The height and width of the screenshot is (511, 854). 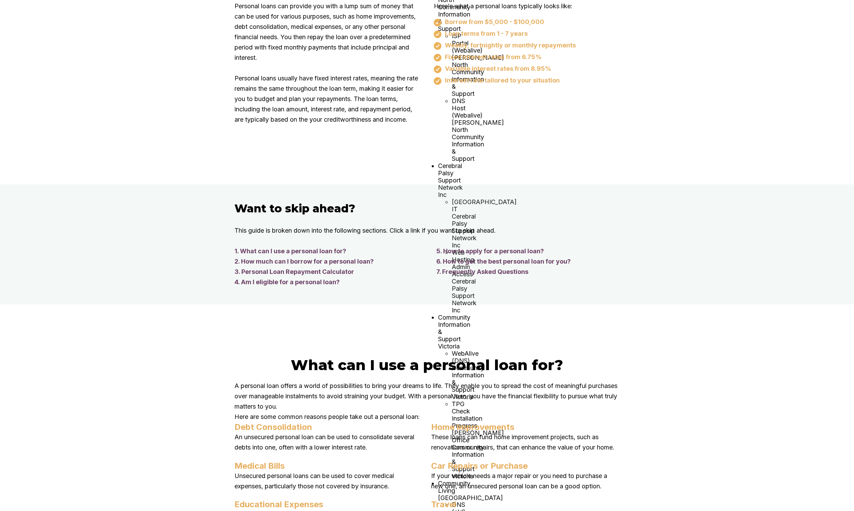 I want to click on p: Personal loans can provide you with a lump sum of money that can be used for various purposes, su..., so click(x=327, y=63).